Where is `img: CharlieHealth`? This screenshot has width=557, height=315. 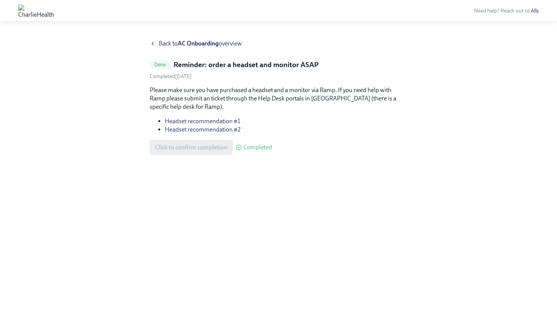
img: CharlieHealth is located at coordinates (36, 11).